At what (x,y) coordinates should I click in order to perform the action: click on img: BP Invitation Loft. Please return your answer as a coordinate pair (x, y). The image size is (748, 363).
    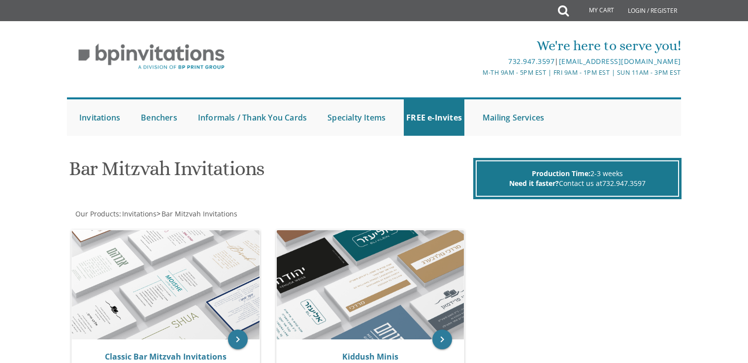
    Looking at the image, I should click on (151, 57).